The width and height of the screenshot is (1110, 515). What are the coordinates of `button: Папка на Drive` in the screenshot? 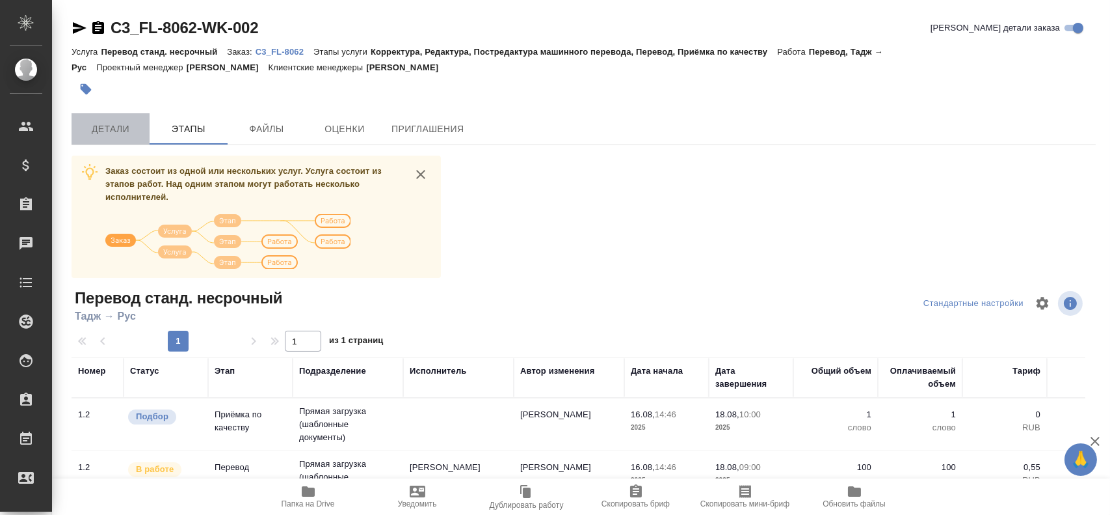 It's located at (308, 496).